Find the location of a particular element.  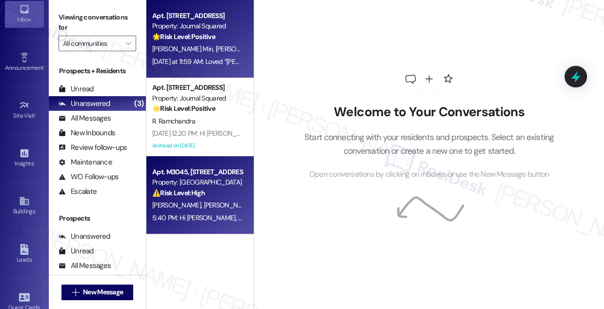

button: New Message is located at coordinates (98, 292).